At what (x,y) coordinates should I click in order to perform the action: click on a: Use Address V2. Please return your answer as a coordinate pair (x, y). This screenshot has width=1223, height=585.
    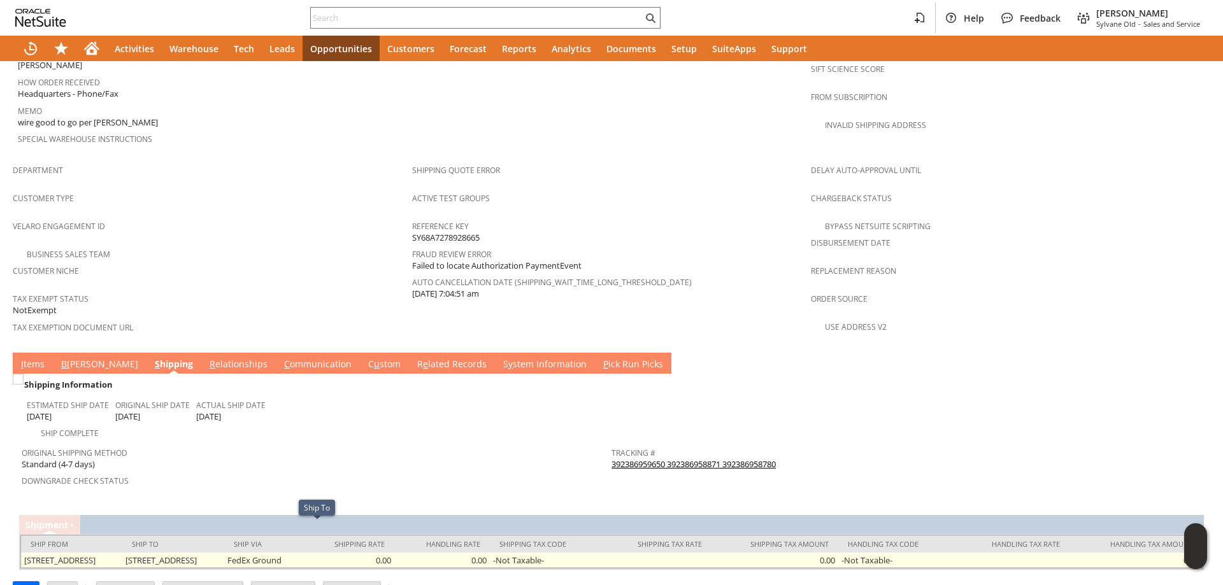
    Looking at the image, I should click on (855, 327).